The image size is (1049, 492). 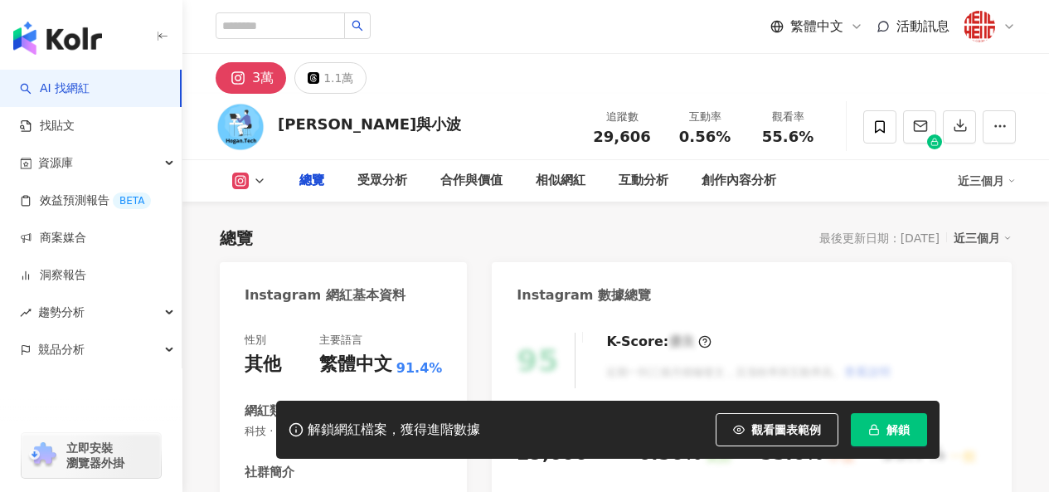 I want to click on div: 繁體中文, so click(x=356, y=364).